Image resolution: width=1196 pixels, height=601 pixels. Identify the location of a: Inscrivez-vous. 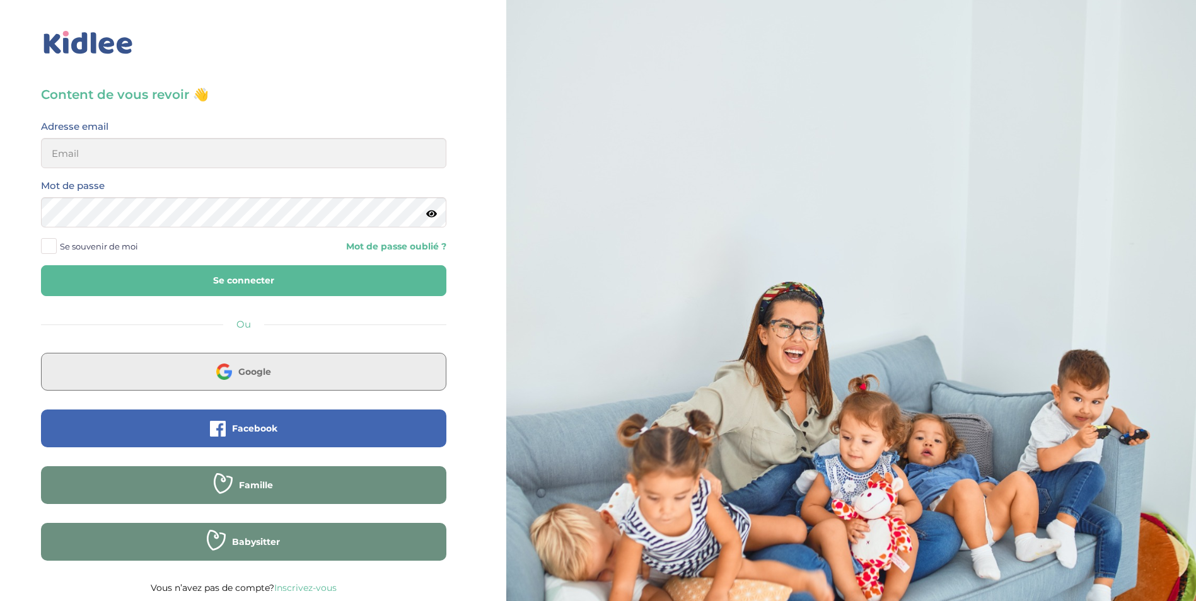
(305, 588).